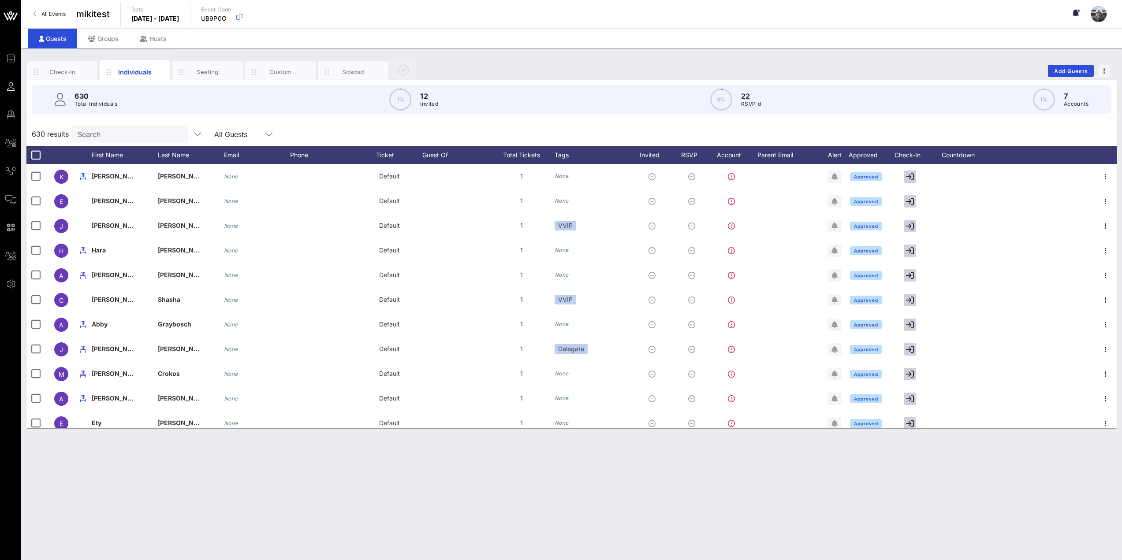 Image resolution: width=1122 pixels, height=560 pixels. I want to click on span: C, so click(61, 300).